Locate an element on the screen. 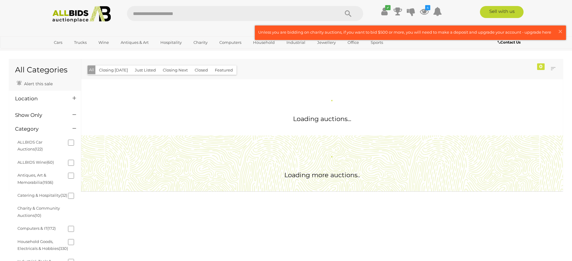 This screenshot has height=261, width=572. span: (172) is located at coordinates (51, 229).